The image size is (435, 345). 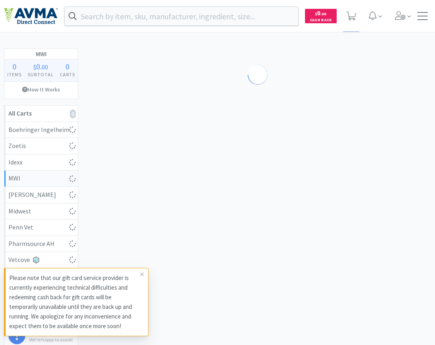 What do you see at coordinates (41, 146) in the screenshot?
I see `div: Zoetis` at bounding box center [41, 146].